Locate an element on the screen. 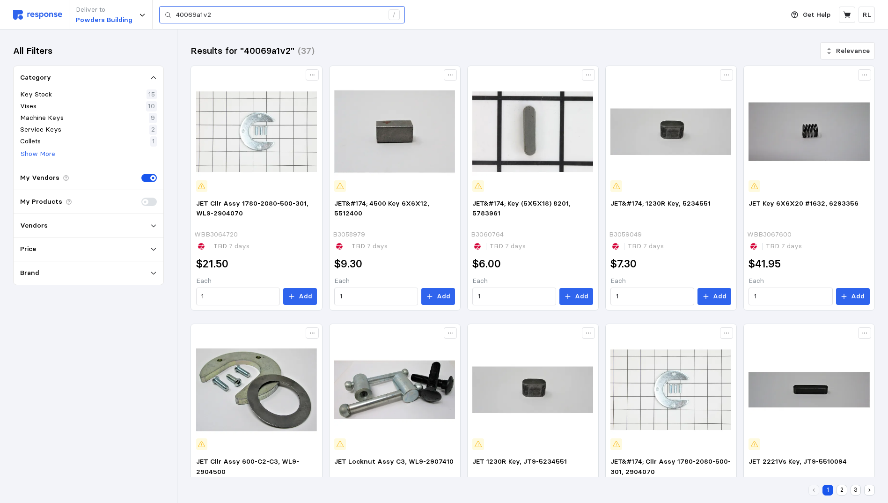 The width and height of the screenshot is (888, 503). p: Machine Keys is located at coordinates (42, 118).